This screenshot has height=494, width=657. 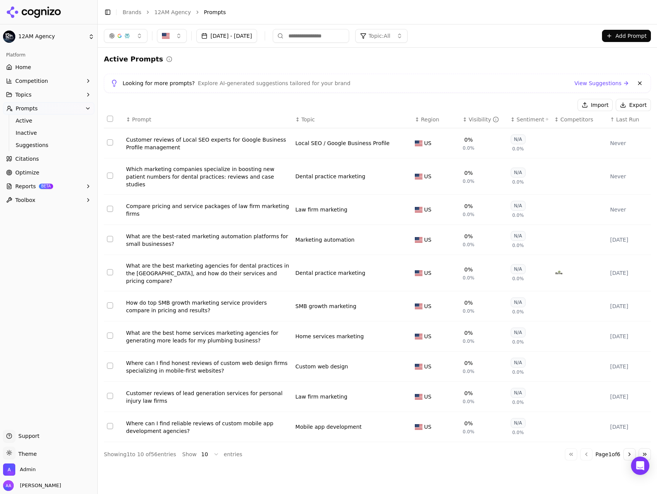 What do you see at coordinates (633, 105) in the screenshot?
I see `button: Export` at bounding box center [633, 105].